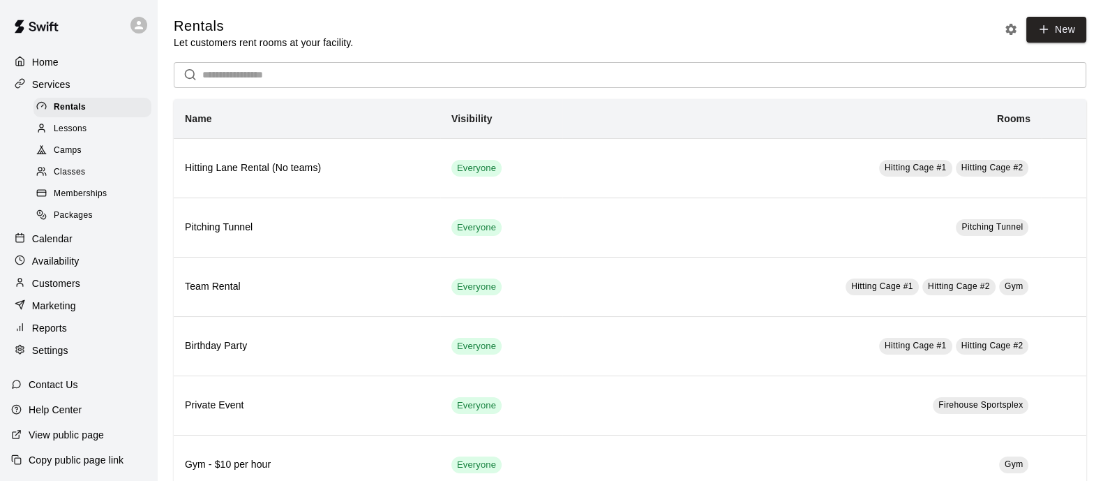 The width and height of the screenshot is (1103, 481). What do you see at coordinates (78, 328) in the screenshot?
I see `div: Reports` at bounding box center [78, 328].